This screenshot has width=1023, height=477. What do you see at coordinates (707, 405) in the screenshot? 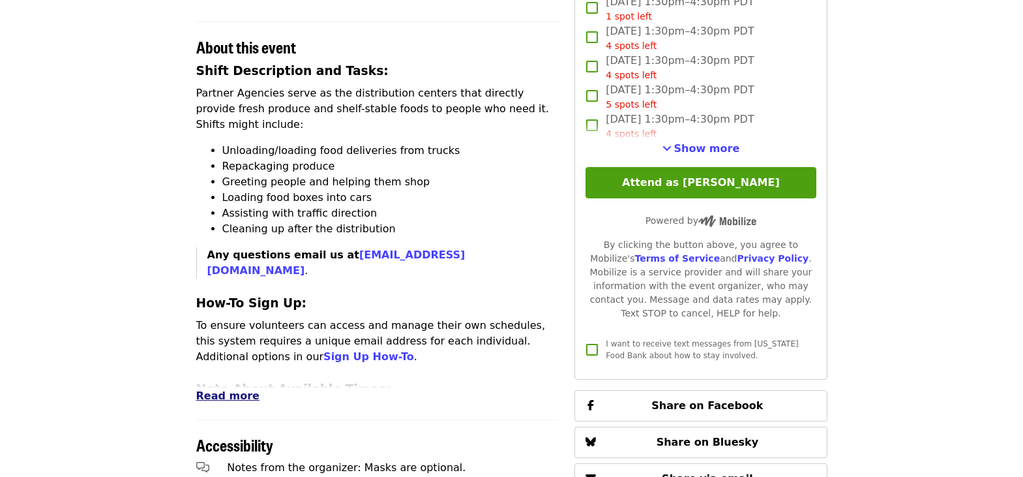
I see `span: Share on Facebook` at bounding box center [707, 405].